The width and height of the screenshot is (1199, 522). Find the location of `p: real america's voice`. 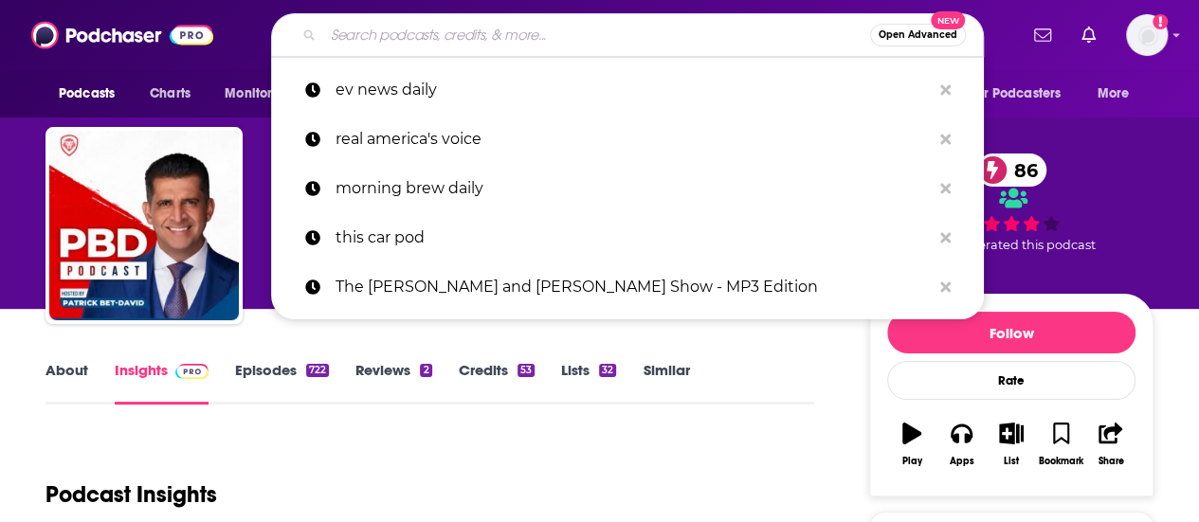

p: real america's voice is located at coordinates (633, 139).